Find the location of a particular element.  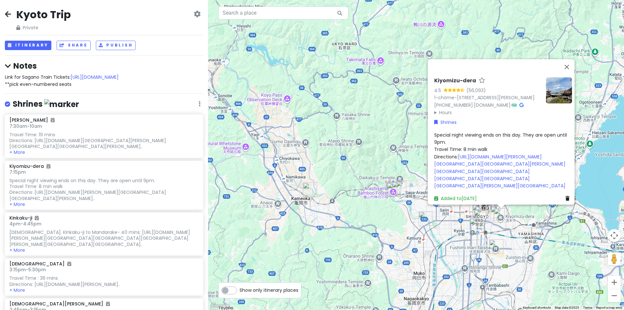

div: Saga Torokko Station is located at coordinates (403, 188).